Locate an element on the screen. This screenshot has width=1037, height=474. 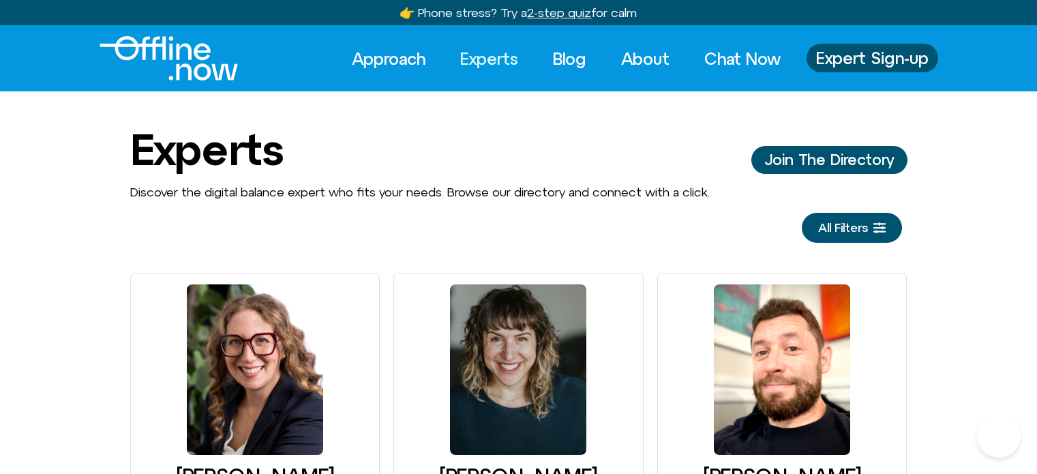
a: Experts is located at coordinates (489, 59).